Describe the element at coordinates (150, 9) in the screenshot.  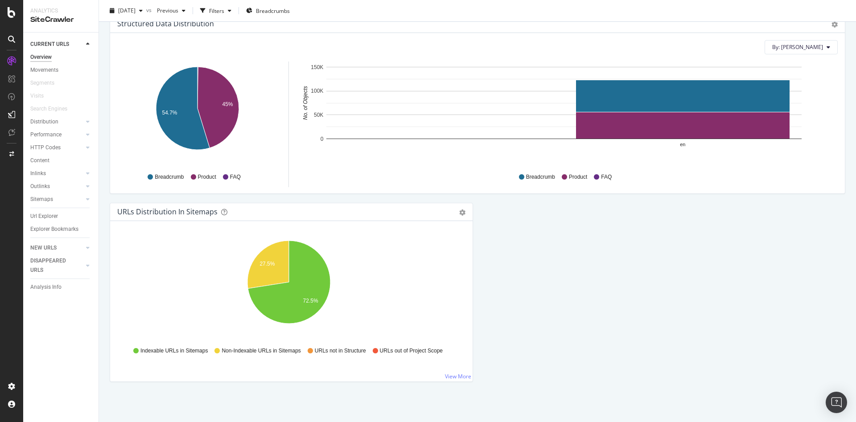
I see `span: vs` at that location.